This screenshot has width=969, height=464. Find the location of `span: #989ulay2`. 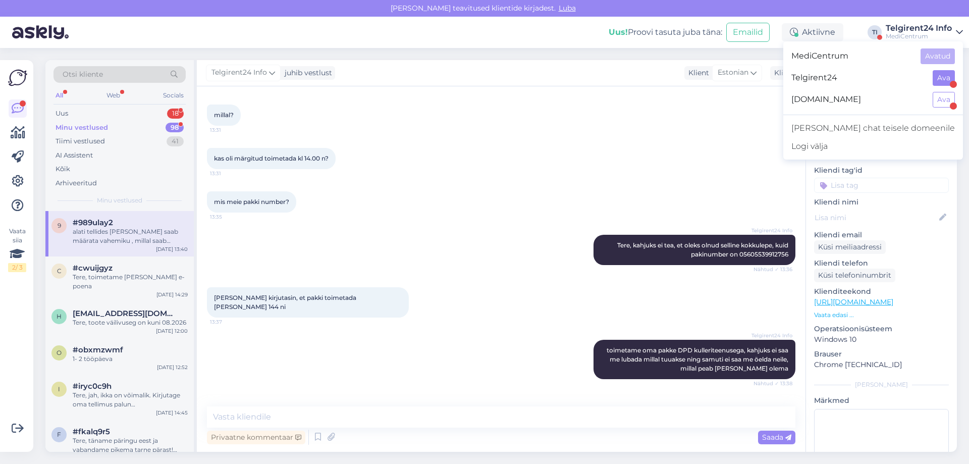

span: #989ulay2 is located at coordinates (93, 223).